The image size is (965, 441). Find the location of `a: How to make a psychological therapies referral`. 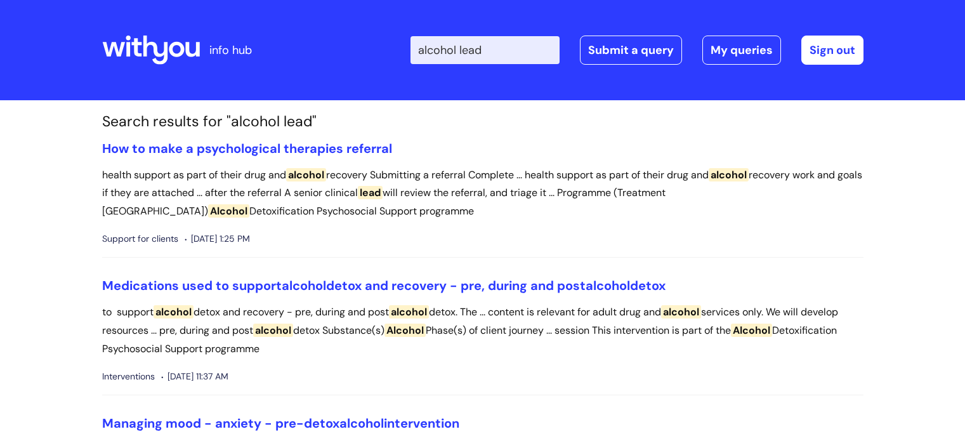

a: How to make a psychological therapies referral is located at coordinates (247, 148).